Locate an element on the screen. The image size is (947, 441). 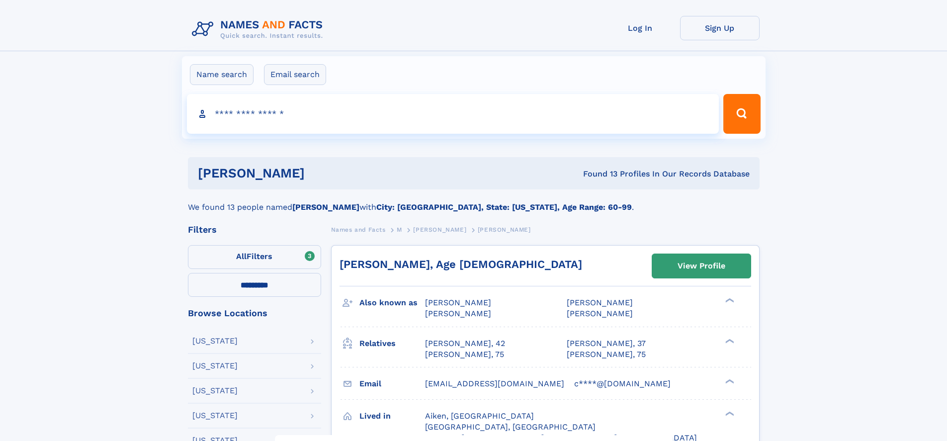
h3: Relatives is located at coordinates (392, 343).